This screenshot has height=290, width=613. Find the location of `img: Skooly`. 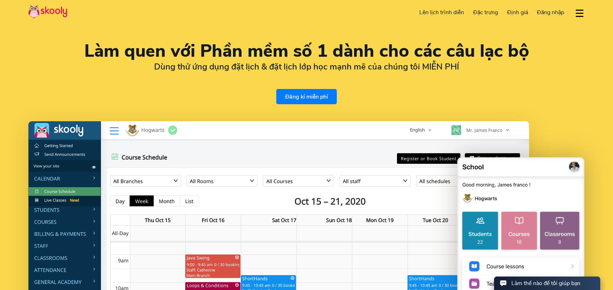

img: Skooly is located at coordinates (48, 11).